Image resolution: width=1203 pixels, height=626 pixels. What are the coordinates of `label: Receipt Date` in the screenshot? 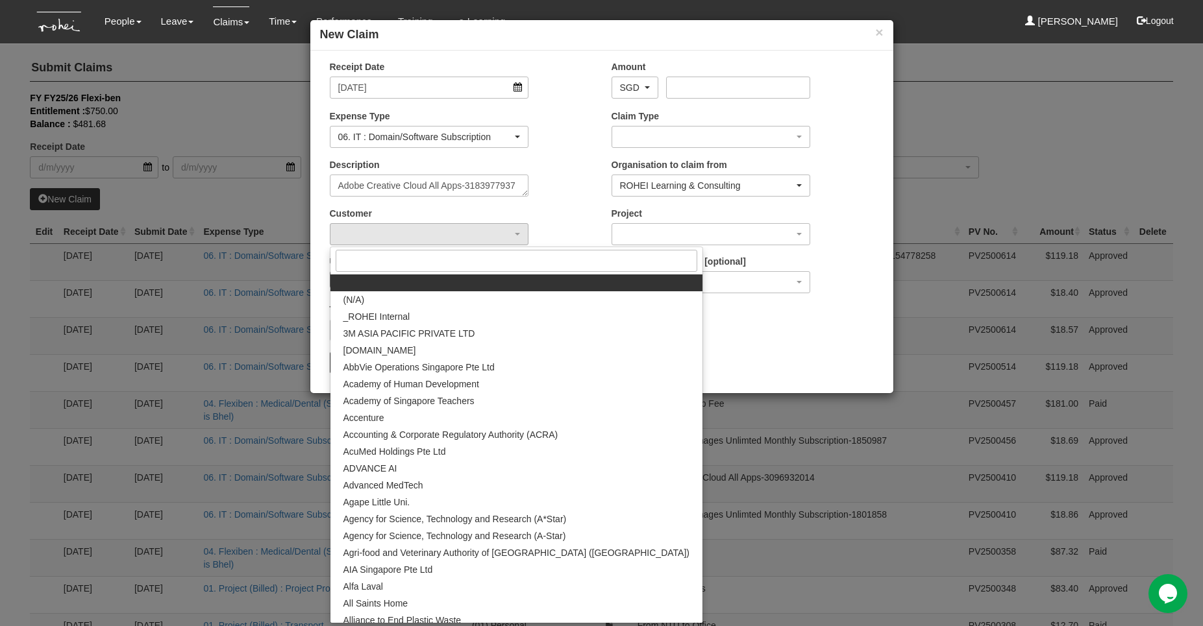 It's located at (357, 67).